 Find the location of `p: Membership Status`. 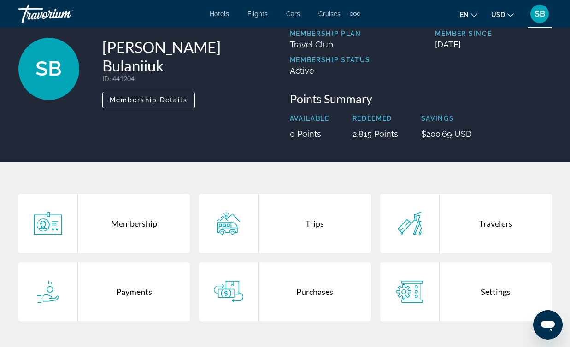

p: Membership Status is located at coordinates (330, 60).